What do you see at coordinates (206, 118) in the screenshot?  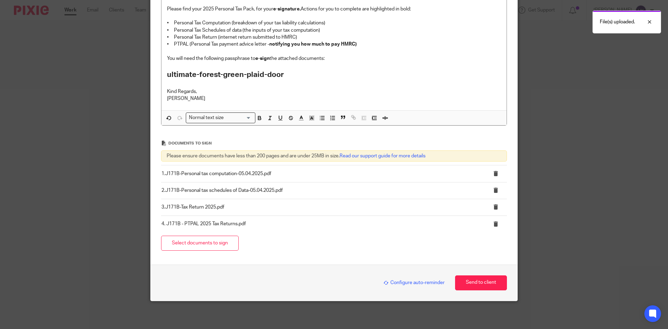 I see `span: Normal text size` at bounding box center [206, 118].